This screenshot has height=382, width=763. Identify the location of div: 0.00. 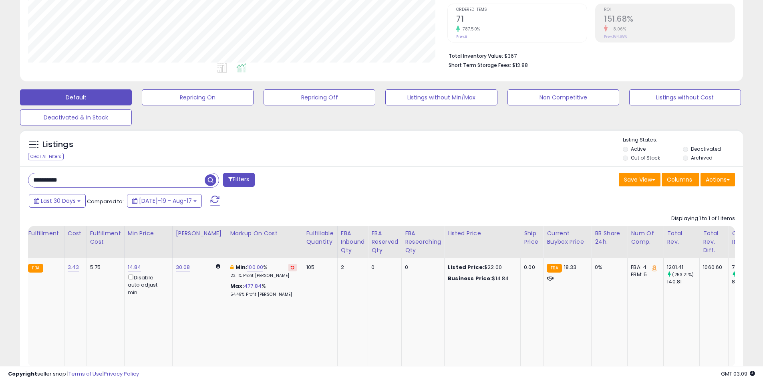
(530, 267).